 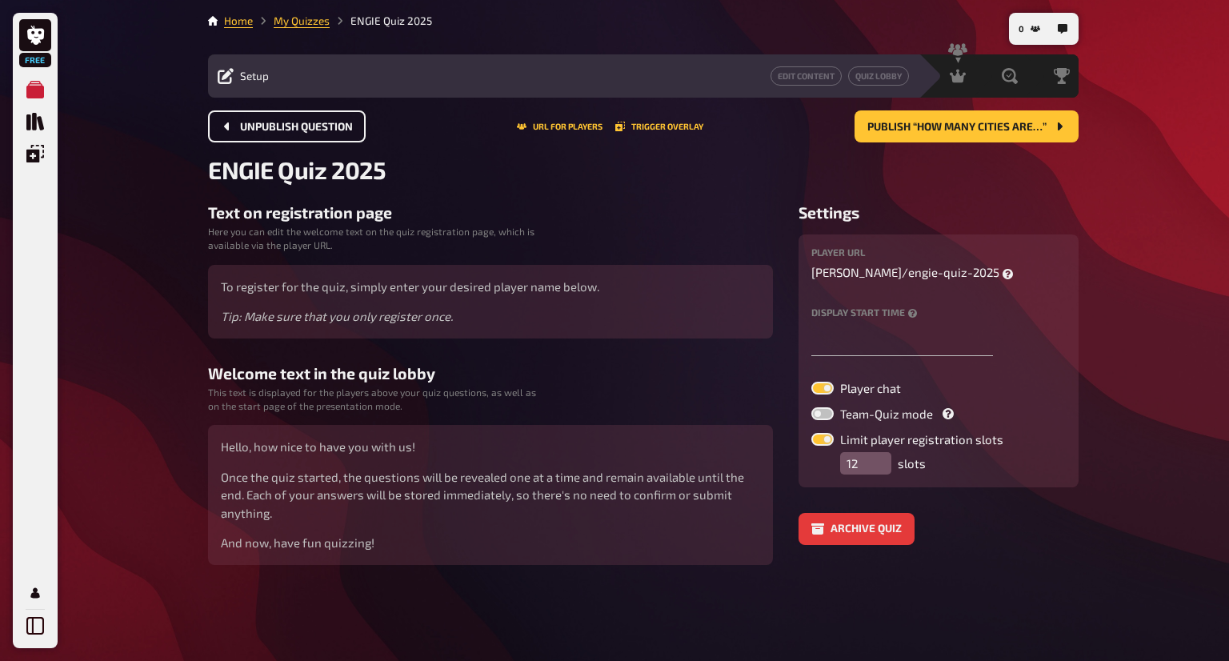 What do you see at coordinates (238, 21) in the screenshot?
I see `a: Home` at bounding box center [238, 21].